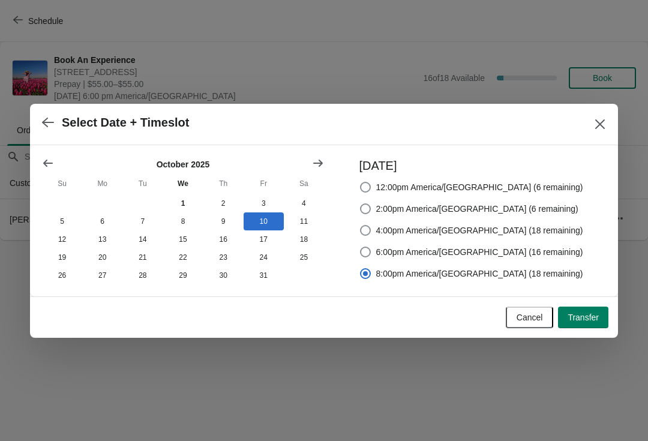 Image resolution: width=648 pixels, height=441 pixels. What do you see at coordinates (142, 257) in the screenshot?
I see `button: Tuesday October 21 2025` at bounding box center [142, 257].